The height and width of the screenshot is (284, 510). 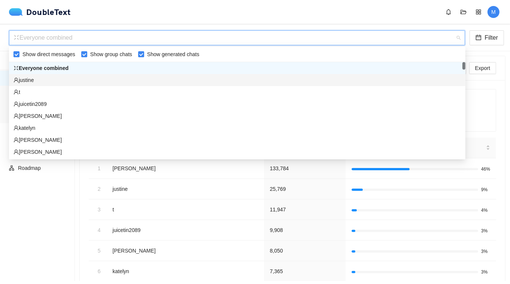 I want to click on div: Monika Huang, so click(x=237, y=152).